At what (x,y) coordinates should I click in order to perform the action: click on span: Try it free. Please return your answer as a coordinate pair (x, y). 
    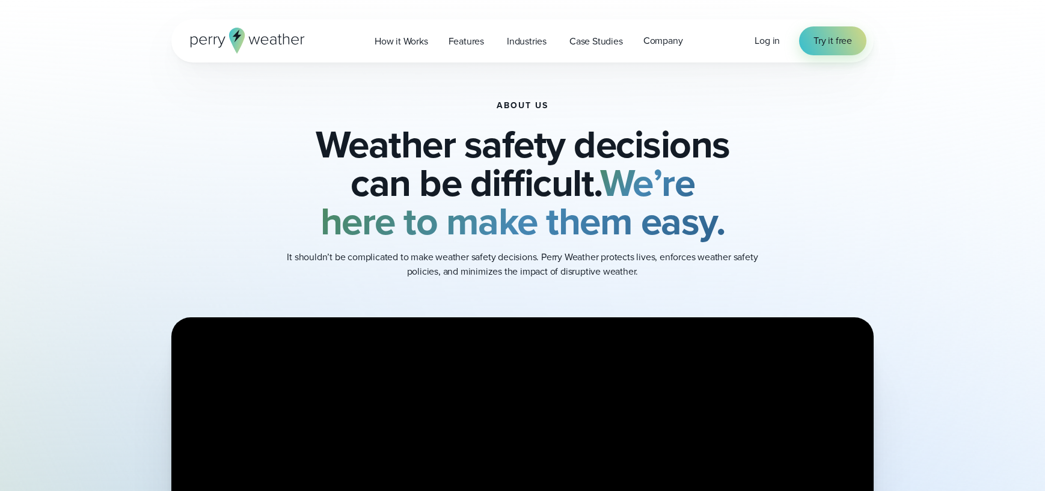
    Looking at the image, I should click on (833, 41).